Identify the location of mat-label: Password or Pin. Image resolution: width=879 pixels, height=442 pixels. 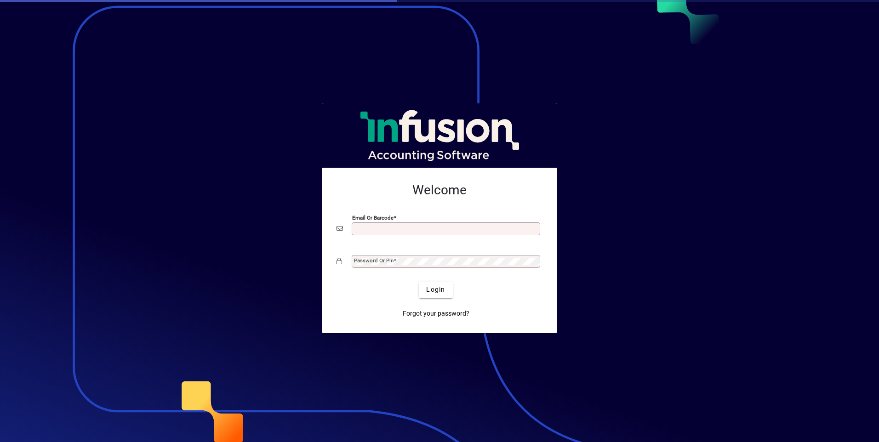
(374, 261).